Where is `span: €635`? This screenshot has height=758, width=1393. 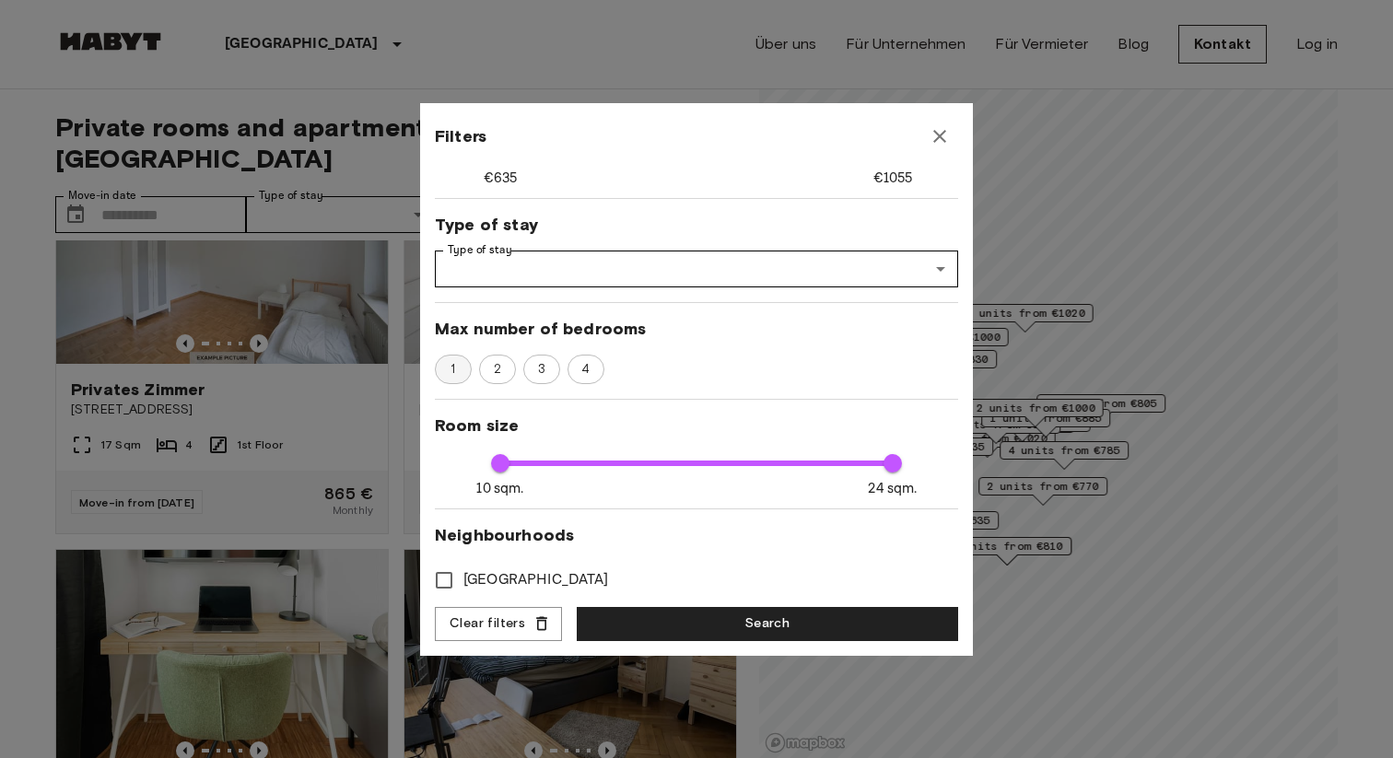
span: €635 is located at coordinates (500, 178).